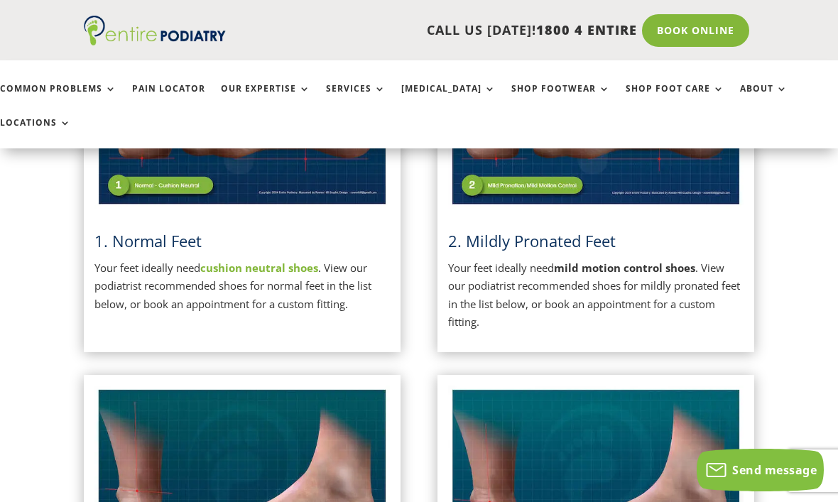 Image resolution: width=838 pixels, height=502 pixels. I want to click on span: 2. Mildly Pronated Feet, so click(532, 241).